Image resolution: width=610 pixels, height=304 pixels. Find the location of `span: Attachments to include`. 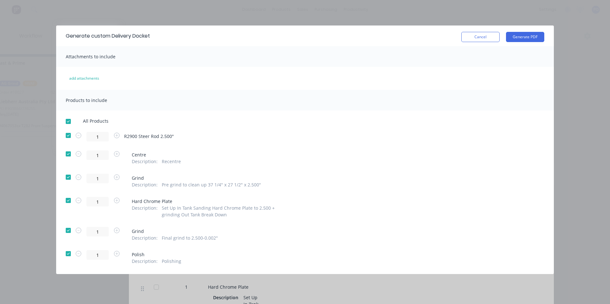

span: Attachments to include is located at coordinates (91, 56).